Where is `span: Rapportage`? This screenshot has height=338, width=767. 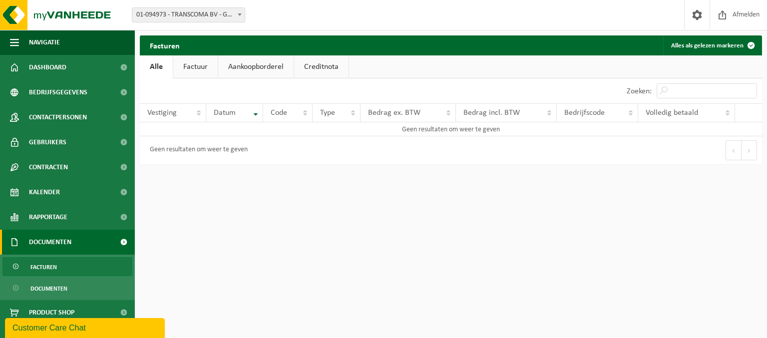
span: Rapportage is located at coordinates (48, 217).